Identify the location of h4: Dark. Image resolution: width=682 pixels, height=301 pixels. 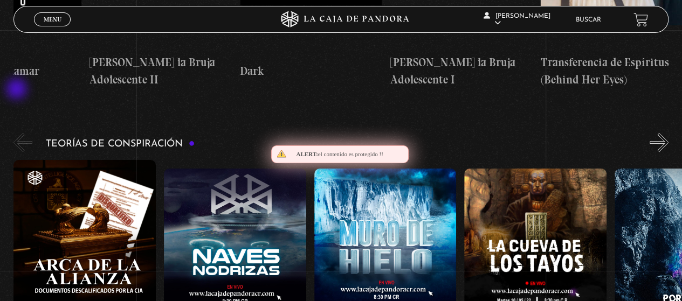
(311, 71).